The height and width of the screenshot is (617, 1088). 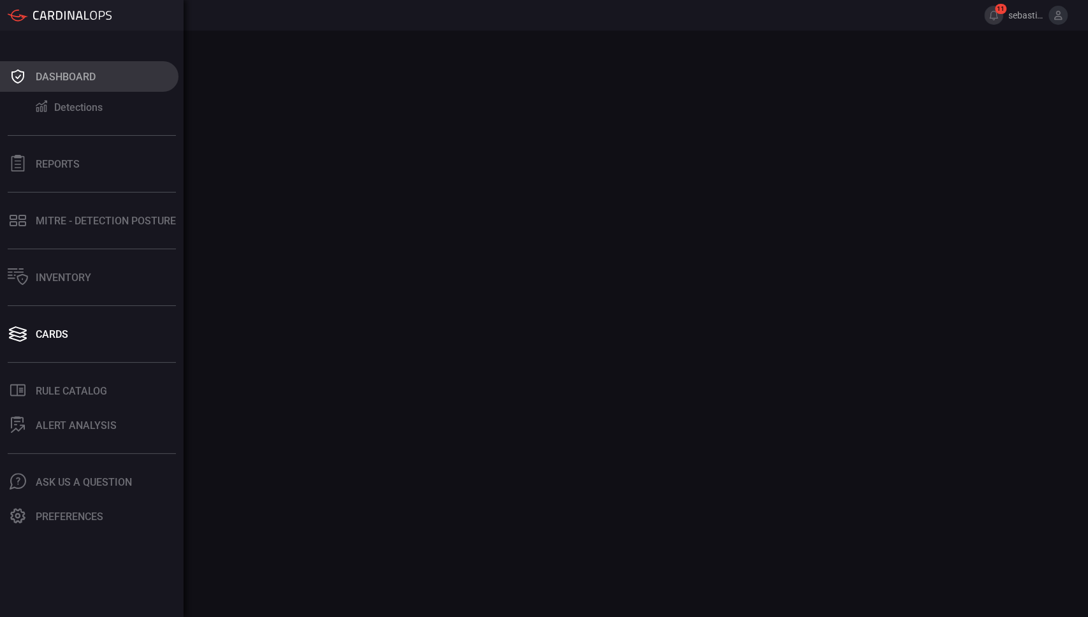 I want to click on button: 11, so click(x=994, y=15).